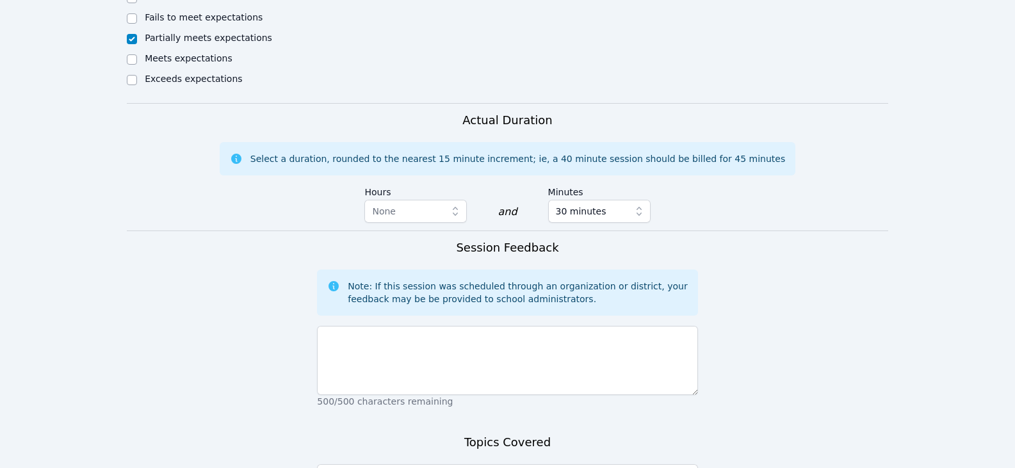  Describe the element at coordinates (384, 211) in the screenshot. I see `span: None` at that location.